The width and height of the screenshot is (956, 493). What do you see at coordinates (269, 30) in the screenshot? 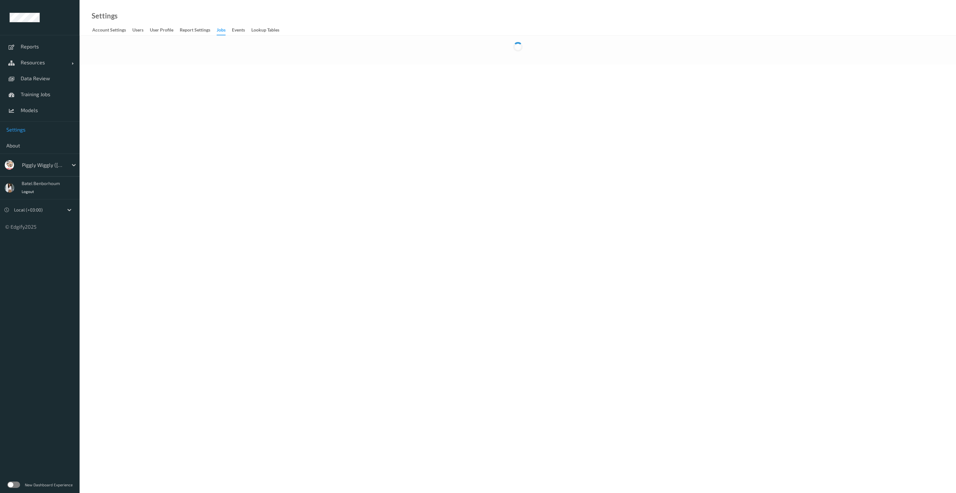
I see `a: Lookup Tables` at bounding box center [269, 30].